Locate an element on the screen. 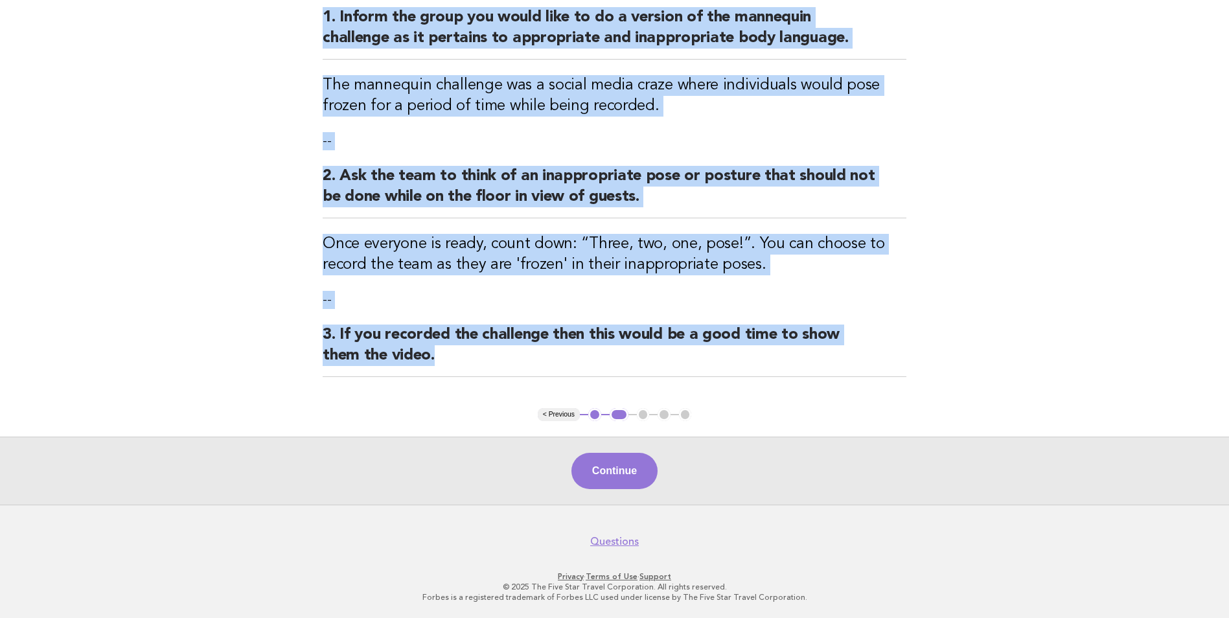 This screenshot has height=618, width=1229. button: 1 is located at coordinates (595, 415).